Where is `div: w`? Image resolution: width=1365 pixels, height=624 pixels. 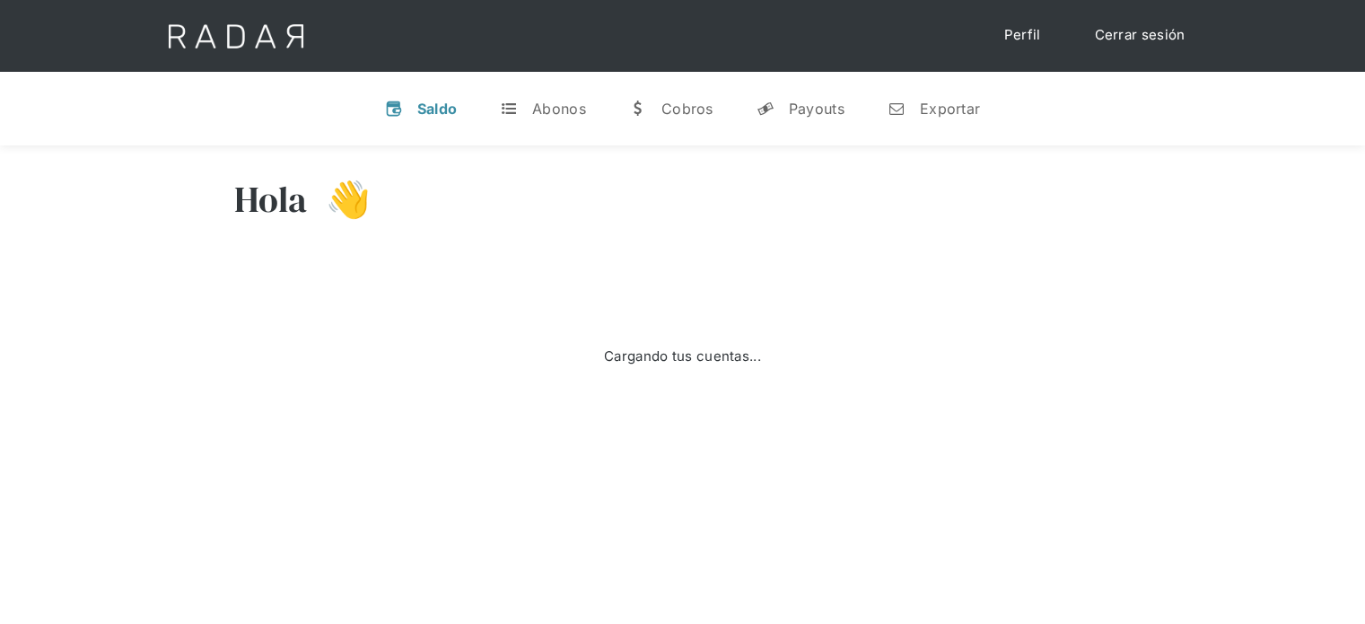 div: w is located at coordinates (638, 109).